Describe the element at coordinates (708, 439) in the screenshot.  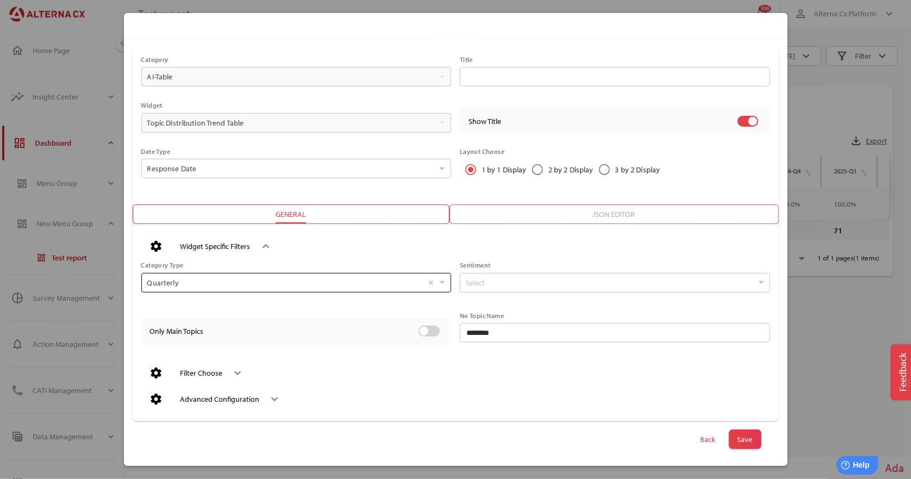
I see `span: Back` at that location.